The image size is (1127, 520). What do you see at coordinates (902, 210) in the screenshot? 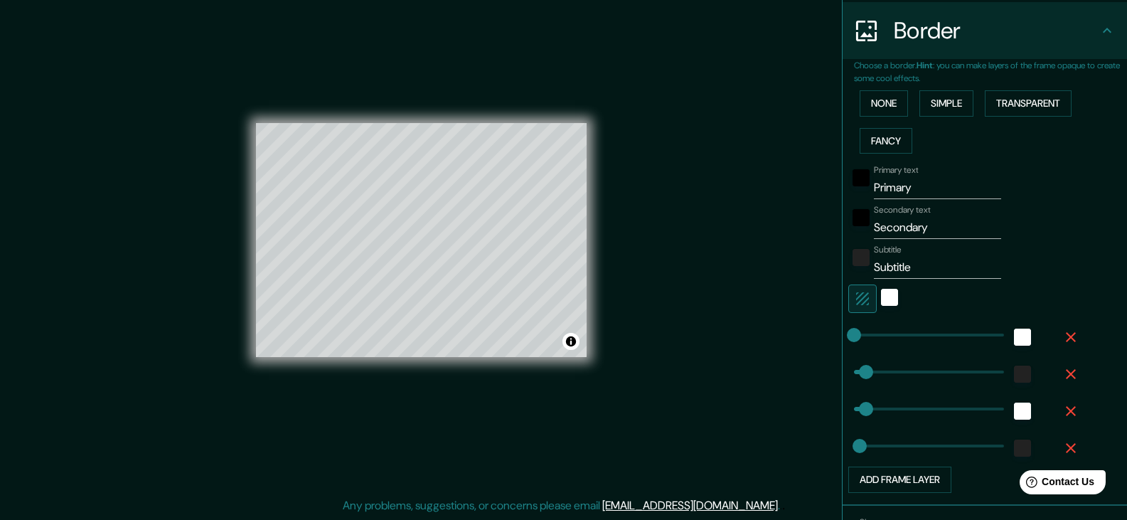
I see `label: Secondary text` at bounding box center [902, 210].